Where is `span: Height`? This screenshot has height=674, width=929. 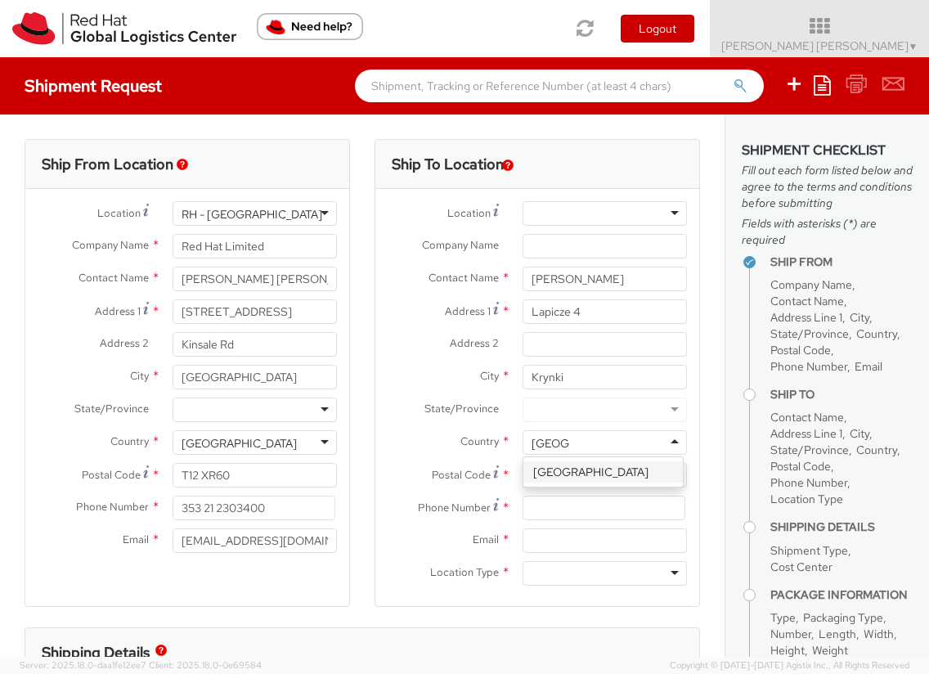
span: Height is located at coordinates (787, 650).